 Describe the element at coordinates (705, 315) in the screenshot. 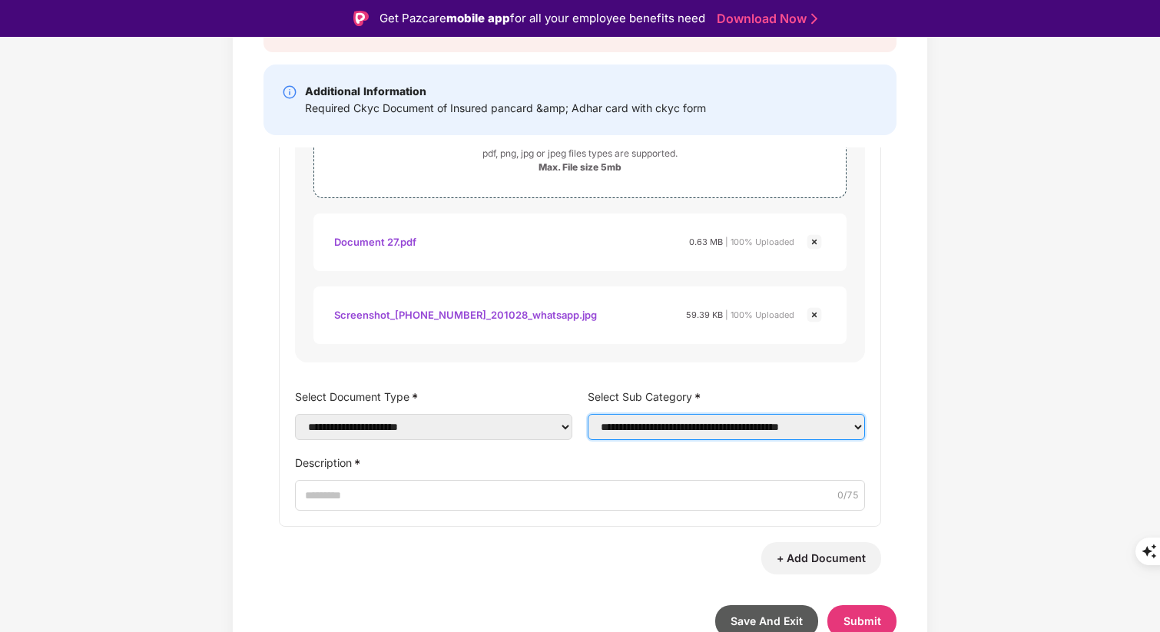

I see `span: 59.39 KB` at that location.